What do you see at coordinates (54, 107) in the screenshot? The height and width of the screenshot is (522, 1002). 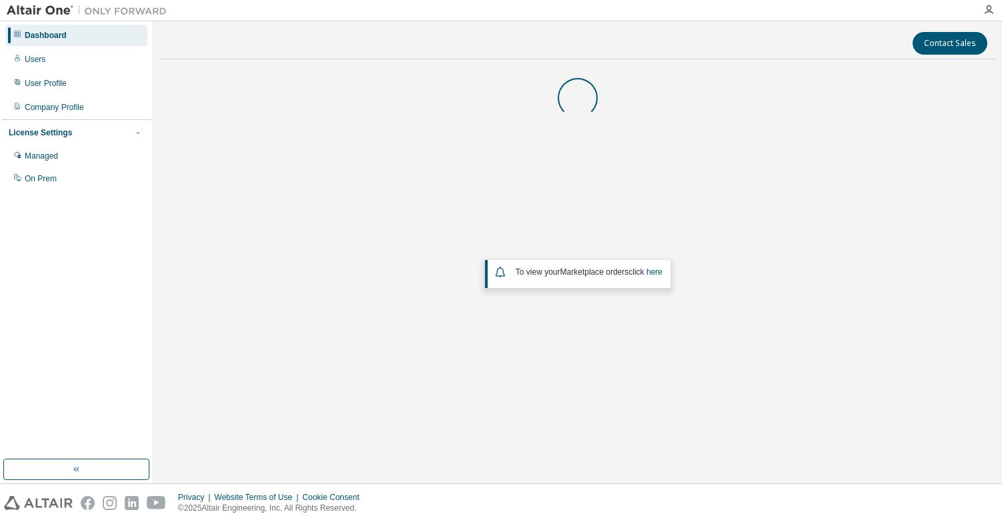 I see `div: Company Profile` at bounding box center [54, 107].